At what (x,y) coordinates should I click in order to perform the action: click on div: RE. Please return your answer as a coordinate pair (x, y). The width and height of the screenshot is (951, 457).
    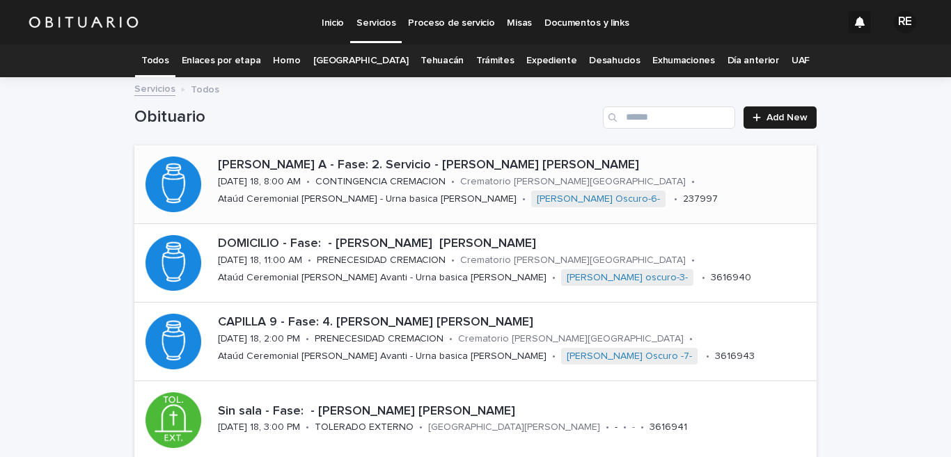
    Looking at the image, I should click on (905, 22).